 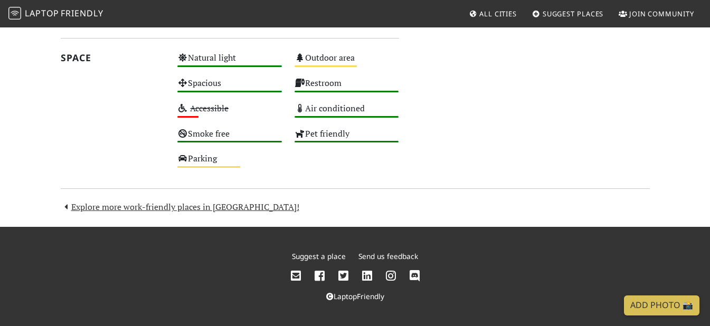 I want to click on div: Spacious, so click(x=230, y=88).